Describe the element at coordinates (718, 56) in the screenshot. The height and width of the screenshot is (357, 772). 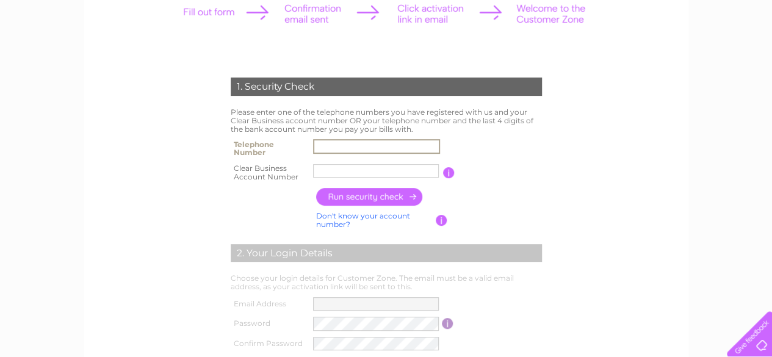
I see `a: Blog` at that location.